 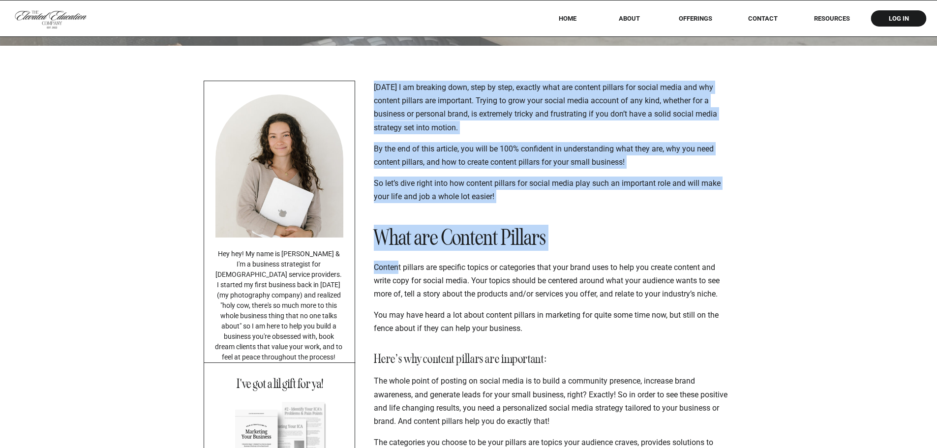 I want to click on a: offerings, so click(x=695, y=18).